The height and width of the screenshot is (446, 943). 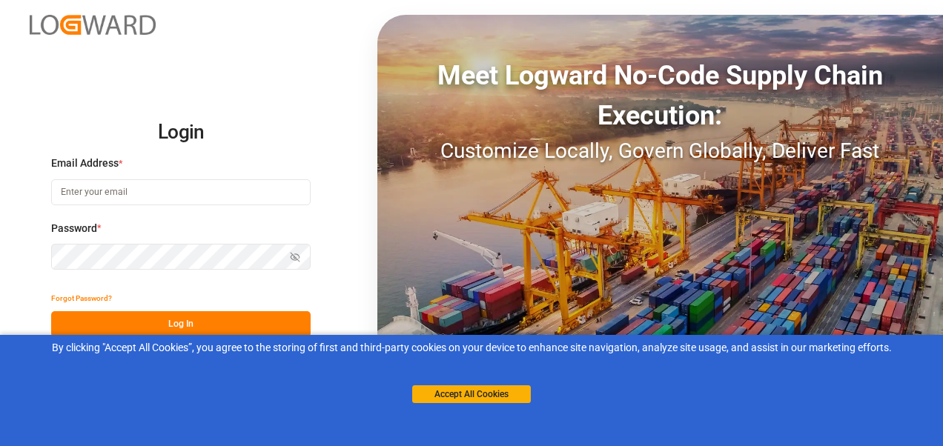 What do you see at coordinates (471, 394) in the screenshot?
I see `button: Accept All Cookies` at bounding box center [471, 394].